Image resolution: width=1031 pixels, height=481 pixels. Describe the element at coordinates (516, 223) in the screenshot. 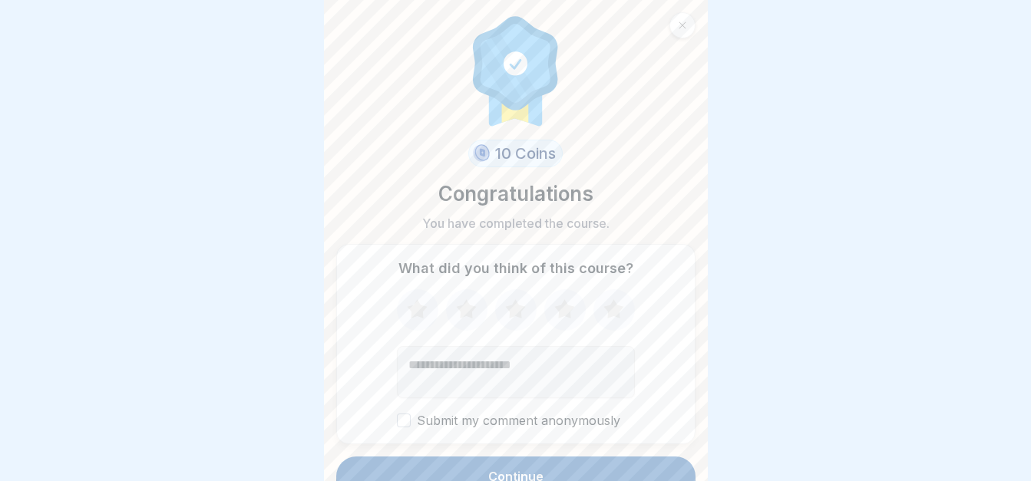

I see `p: You have completed the course.` at that location.